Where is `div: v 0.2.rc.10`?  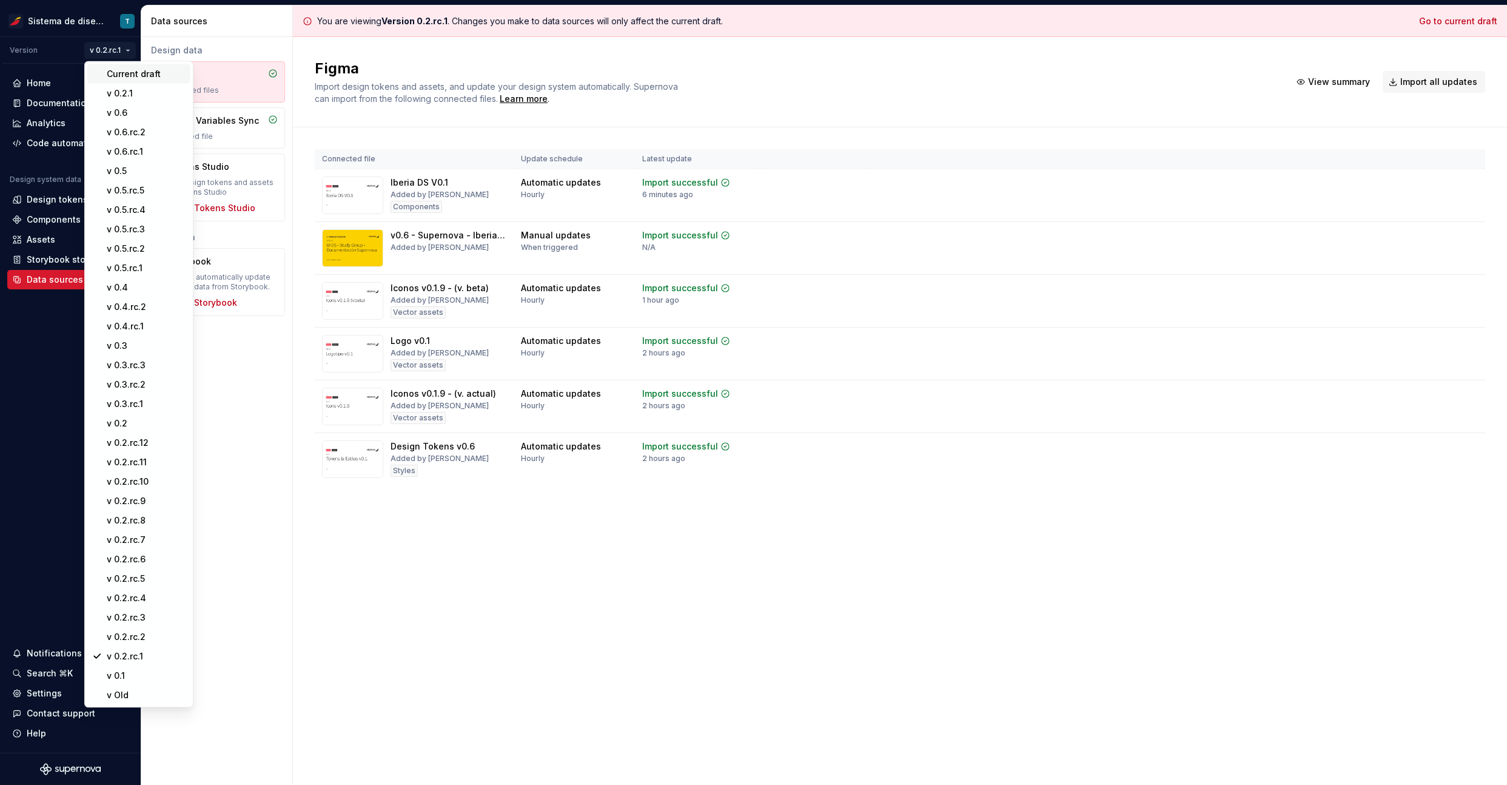 div: v 0.2.rc.10 is located at coordinates (146, 482).